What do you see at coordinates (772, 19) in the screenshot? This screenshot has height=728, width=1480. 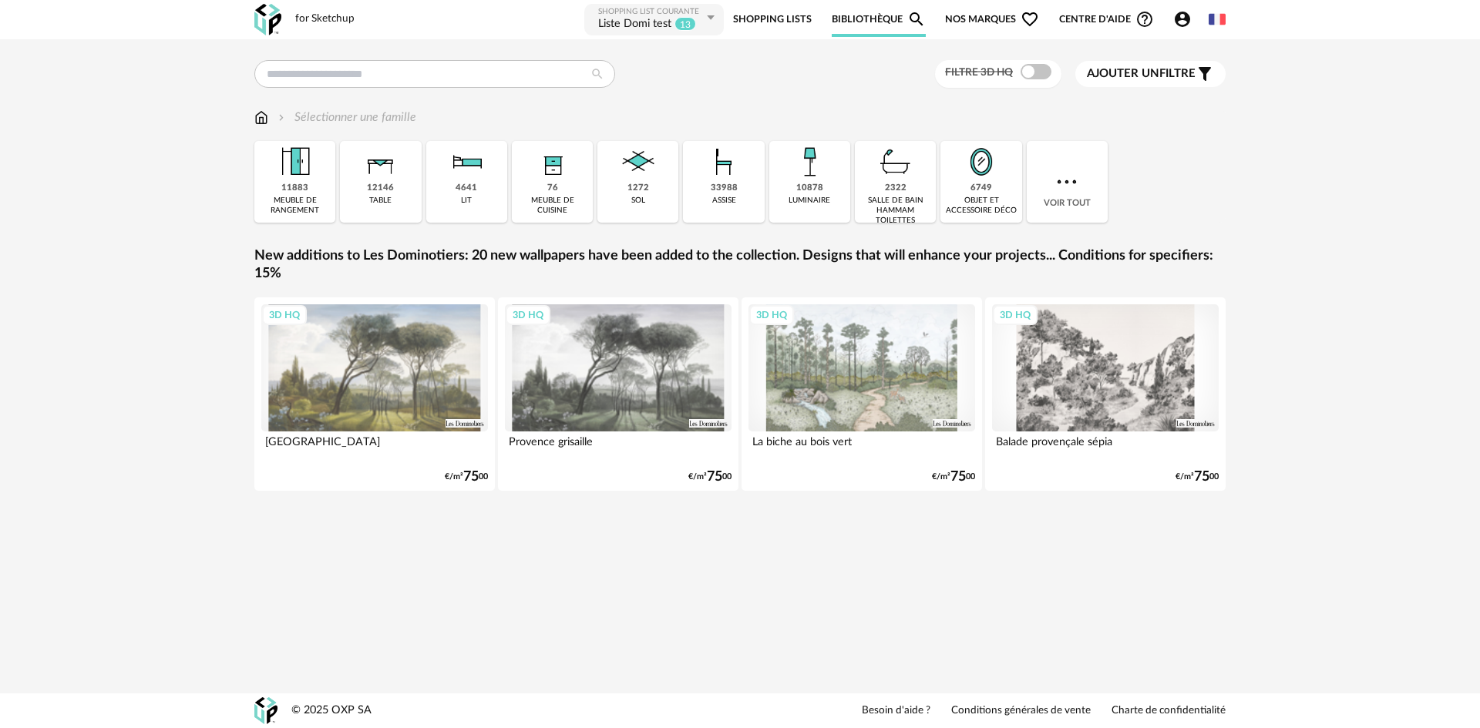 I see `a: Shopping Lists` at bounding box center [772, 19].